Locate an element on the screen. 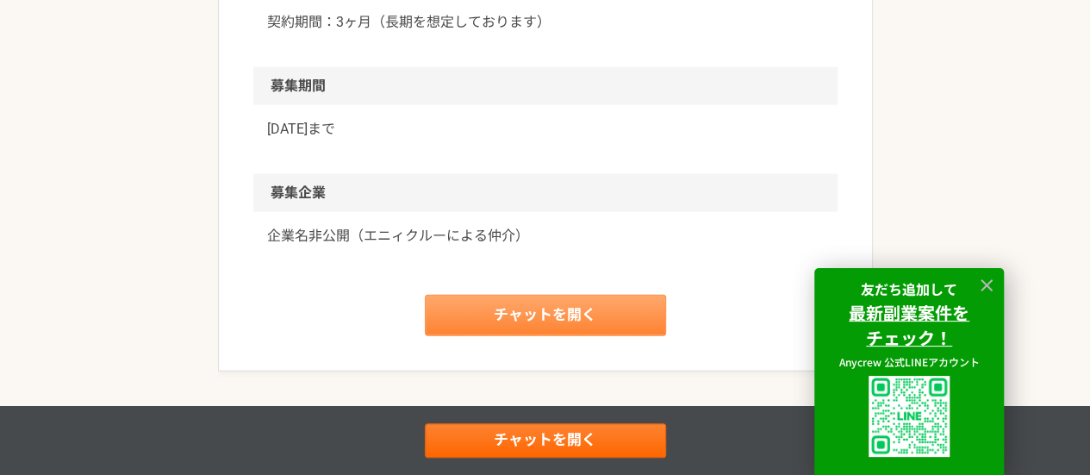 This screenshot has height=475, width=1090. a: 最新副業案件を is located at coordinates (909, 314).